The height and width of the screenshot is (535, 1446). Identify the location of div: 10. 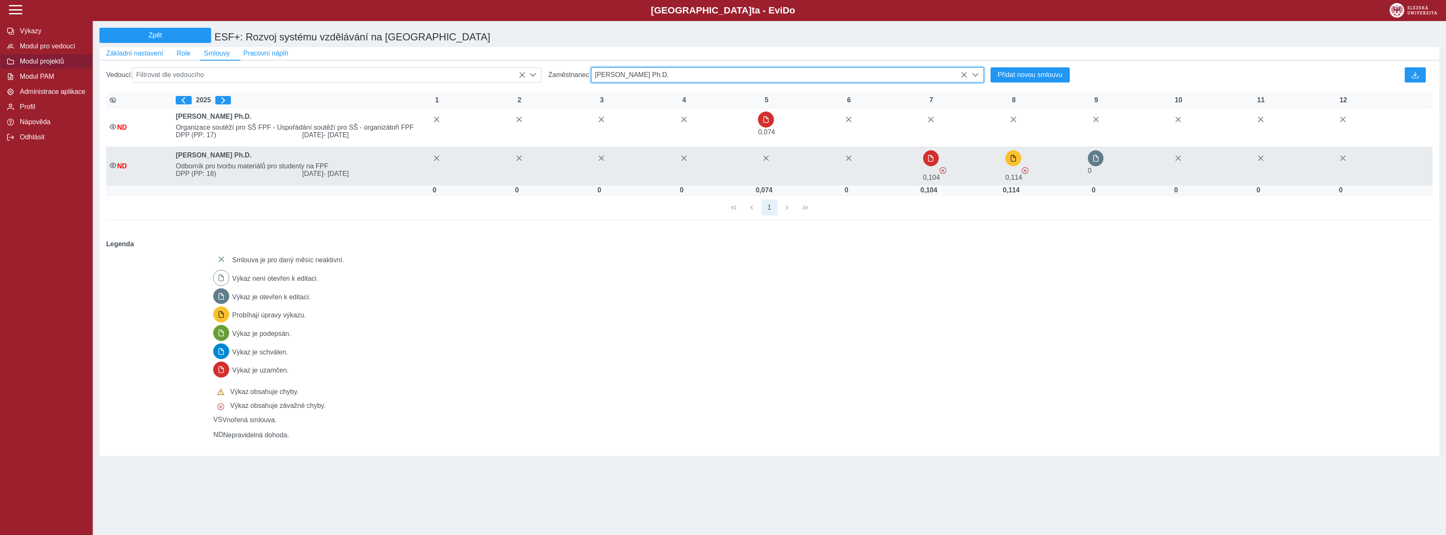
(1178, 100).